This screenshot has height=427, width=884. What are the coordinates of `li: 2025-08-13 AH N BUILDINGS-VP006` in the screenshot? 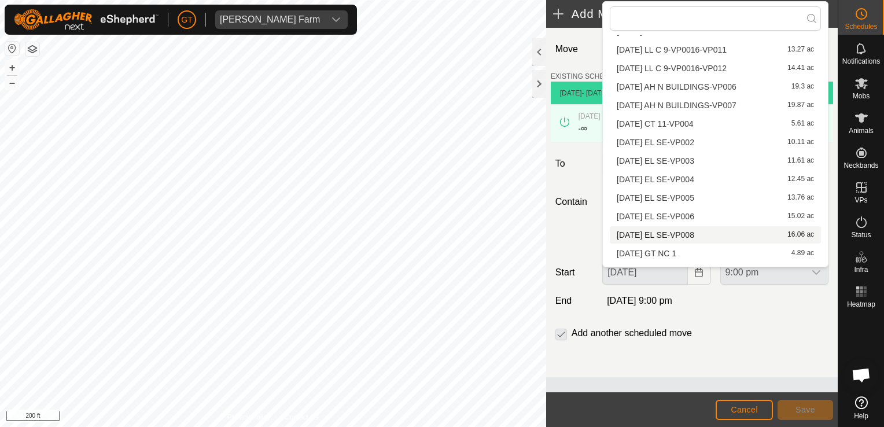 It's located at (715, 87).